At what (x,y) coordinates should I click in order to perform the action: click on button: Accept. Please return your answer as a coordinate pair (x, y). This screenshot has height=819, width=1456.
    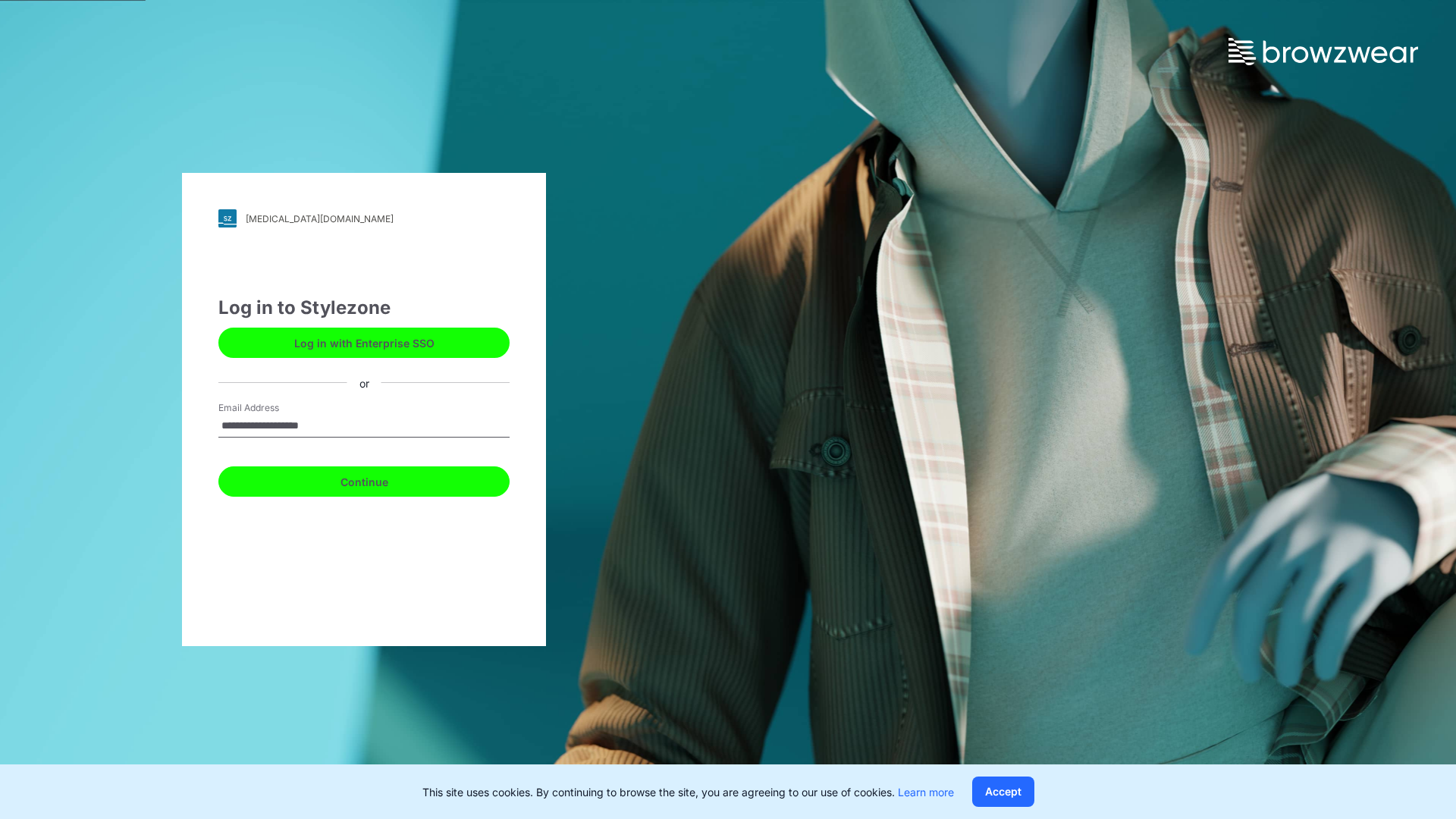
    Looking at the image, I should click on (1003, 791).